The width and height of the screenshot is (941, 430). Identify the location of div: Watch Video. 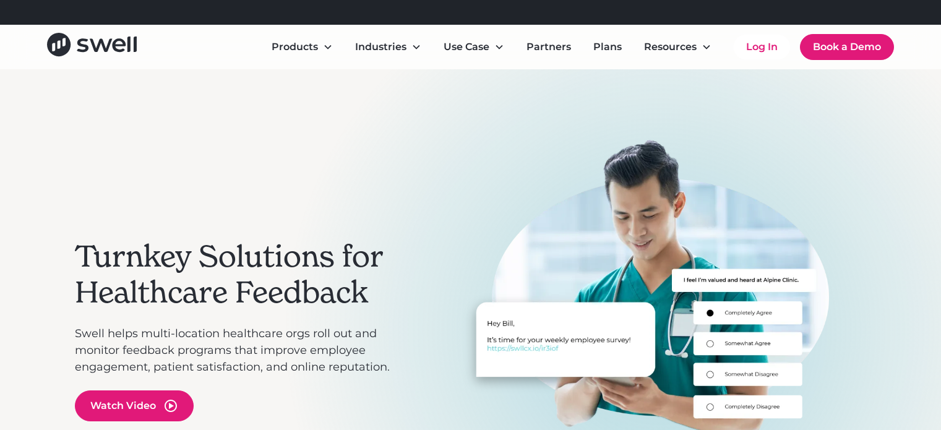
(123, 406).